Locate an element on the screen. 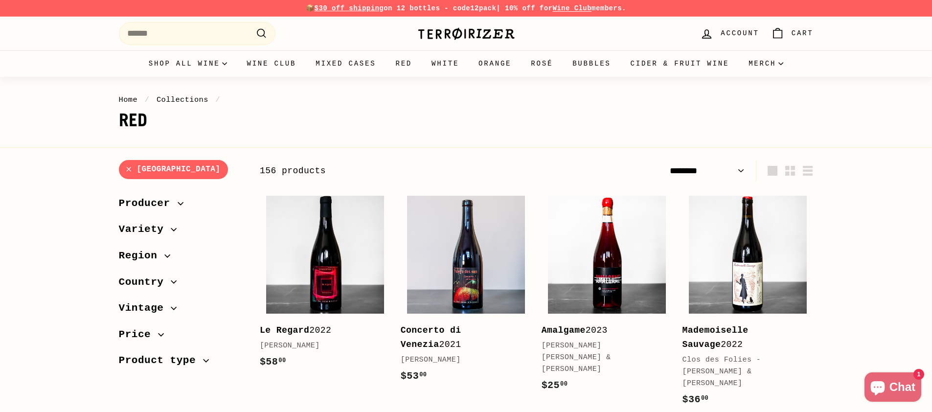  div: 2021 is located at coordinates (461, 337).